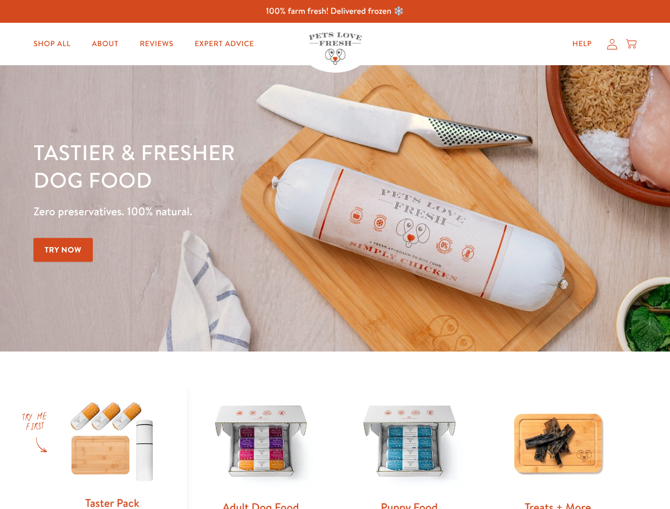  I want to click on a: About, so click(105, 44).